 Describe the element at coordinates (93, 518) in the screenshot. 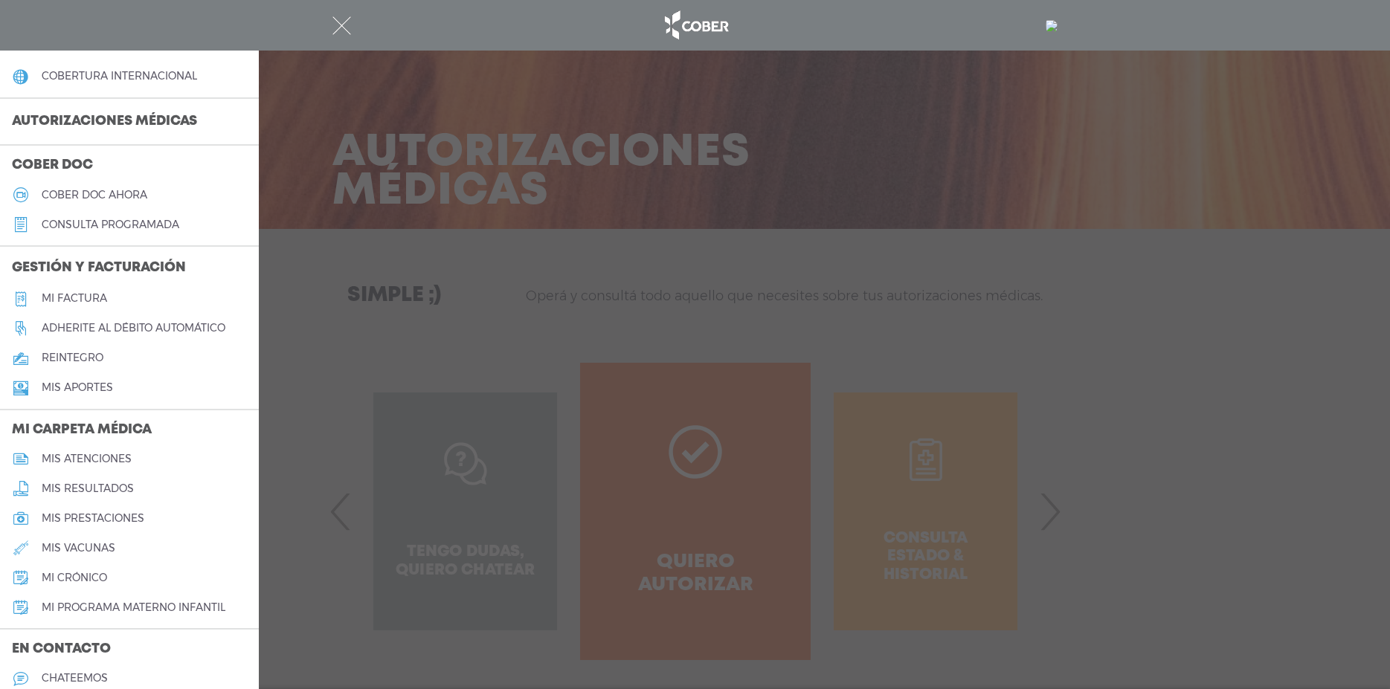

I see `h5: mis prestaciones` at that location.